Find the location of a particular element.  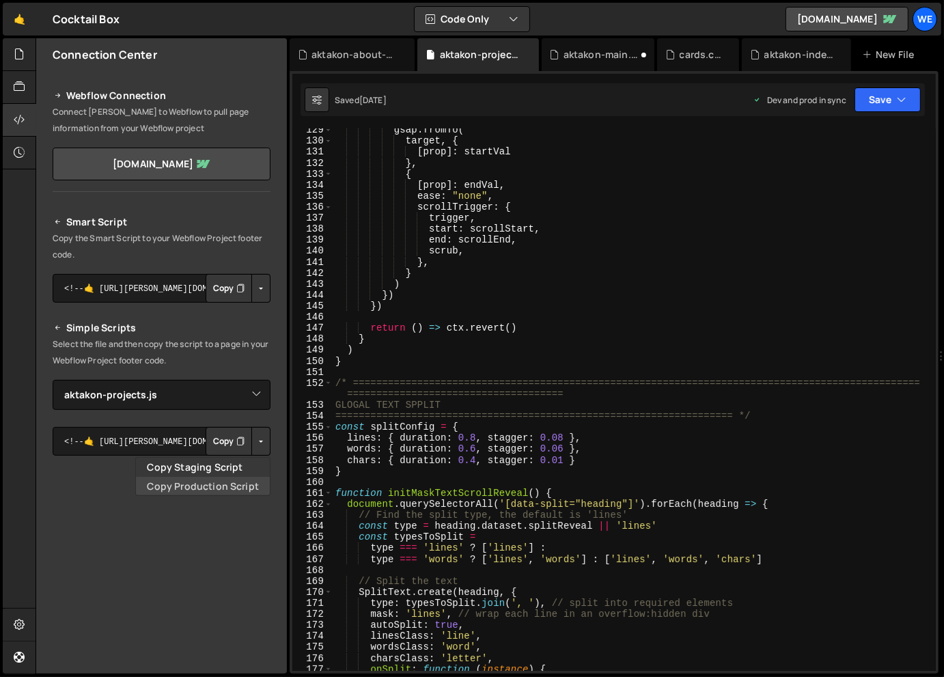

h2: Simple Scripts is located at coordinates (161, 328).